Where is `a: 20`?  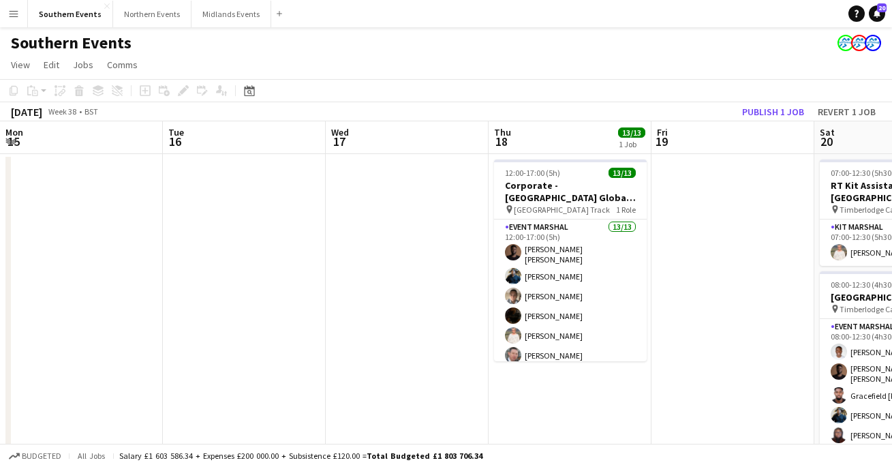 a: 20 is located at coordinates (877, 14).